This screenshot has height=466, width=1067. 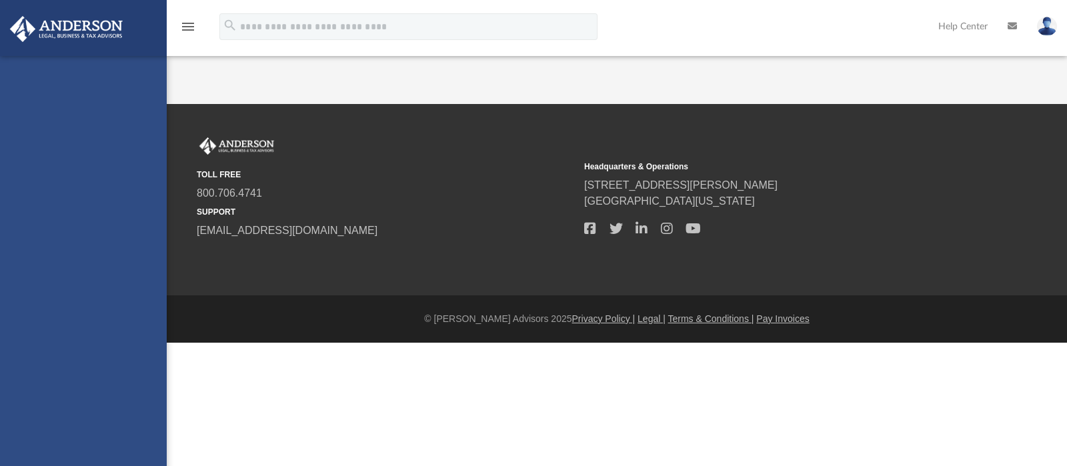 I want to click on img: User Pic, so click(x=1047, y=26).